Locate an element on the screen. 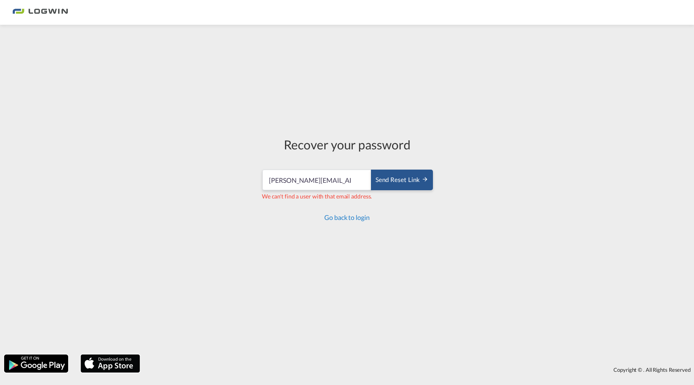 The height and width of the screenshot is (385, 694). input: Email is located at coordinates (317, 180).